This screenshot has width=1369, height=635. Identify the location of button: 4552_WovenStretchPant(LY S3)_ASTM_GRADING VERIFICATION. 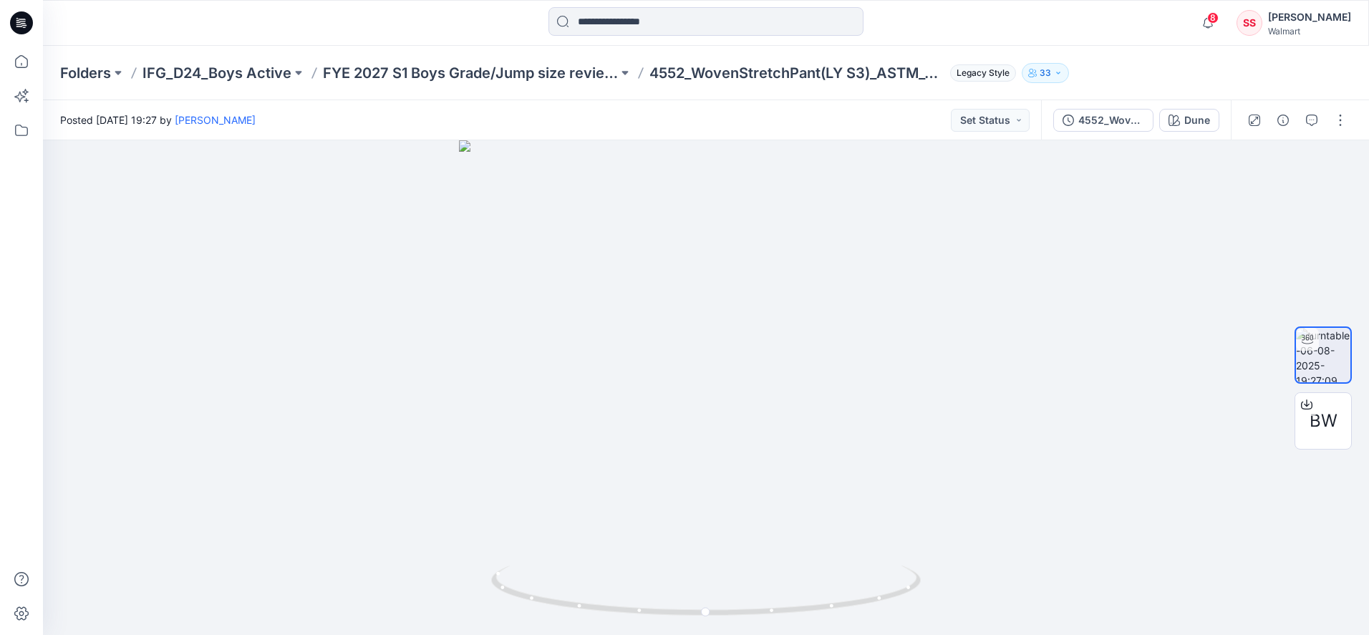
(1104, 120).